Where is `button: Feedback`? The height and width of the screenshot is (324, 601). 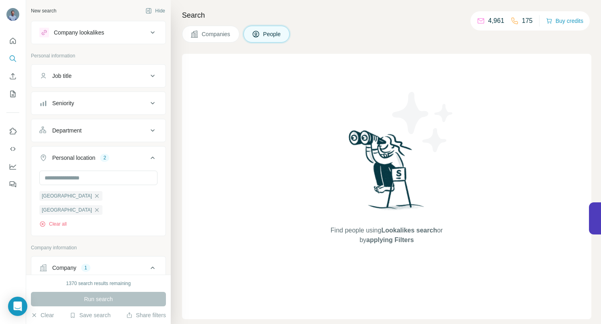
button: Feedback is located at coordinates (13, 184).